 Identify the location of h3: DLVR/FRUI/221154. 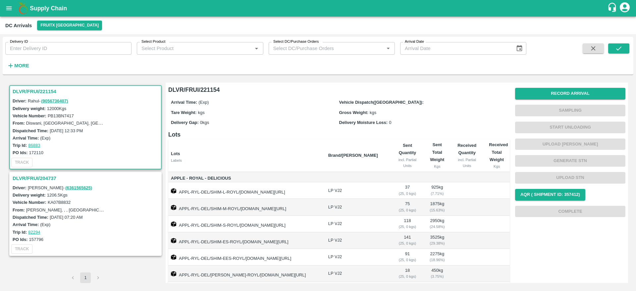
(86, 91).